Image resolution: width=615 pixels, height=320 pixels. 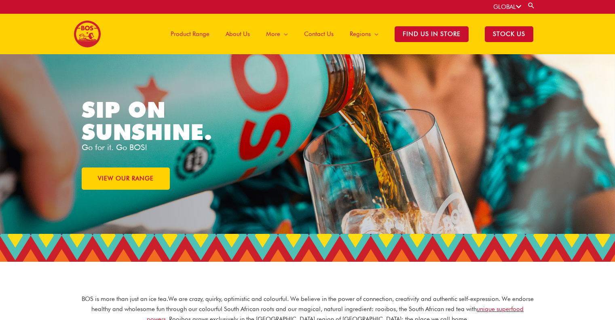 What do you see at coordinates (164, 121) in the screenshot?
I see `h1: SIP ON SUNSHINE.` at bounding box center [164, 121].